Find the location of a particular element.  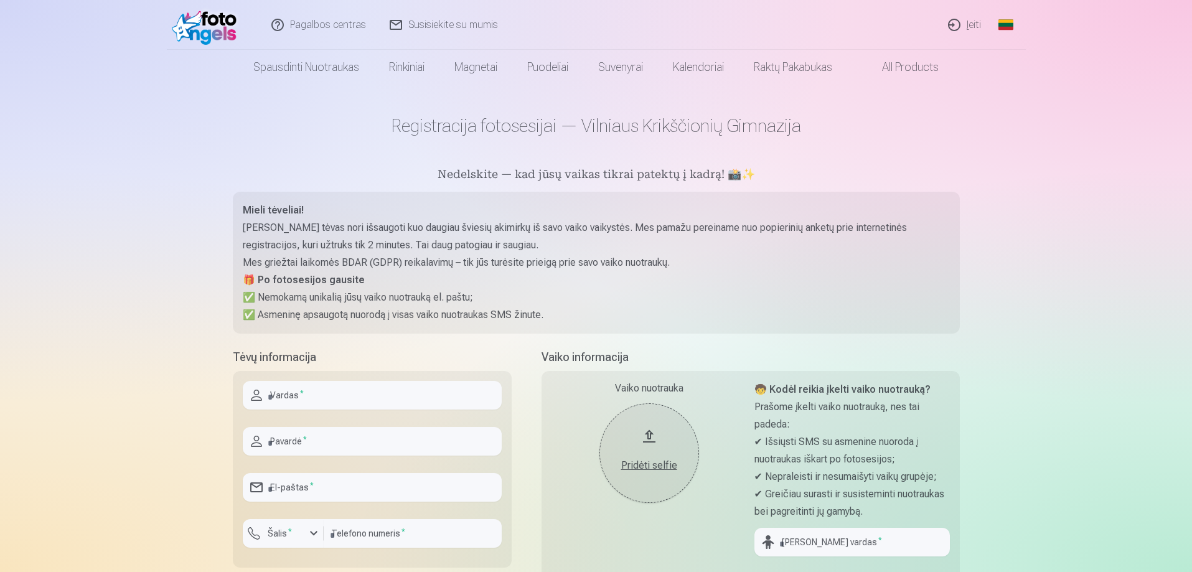

div: Vaiko nuotrauka is located at coordinates (649, 388).